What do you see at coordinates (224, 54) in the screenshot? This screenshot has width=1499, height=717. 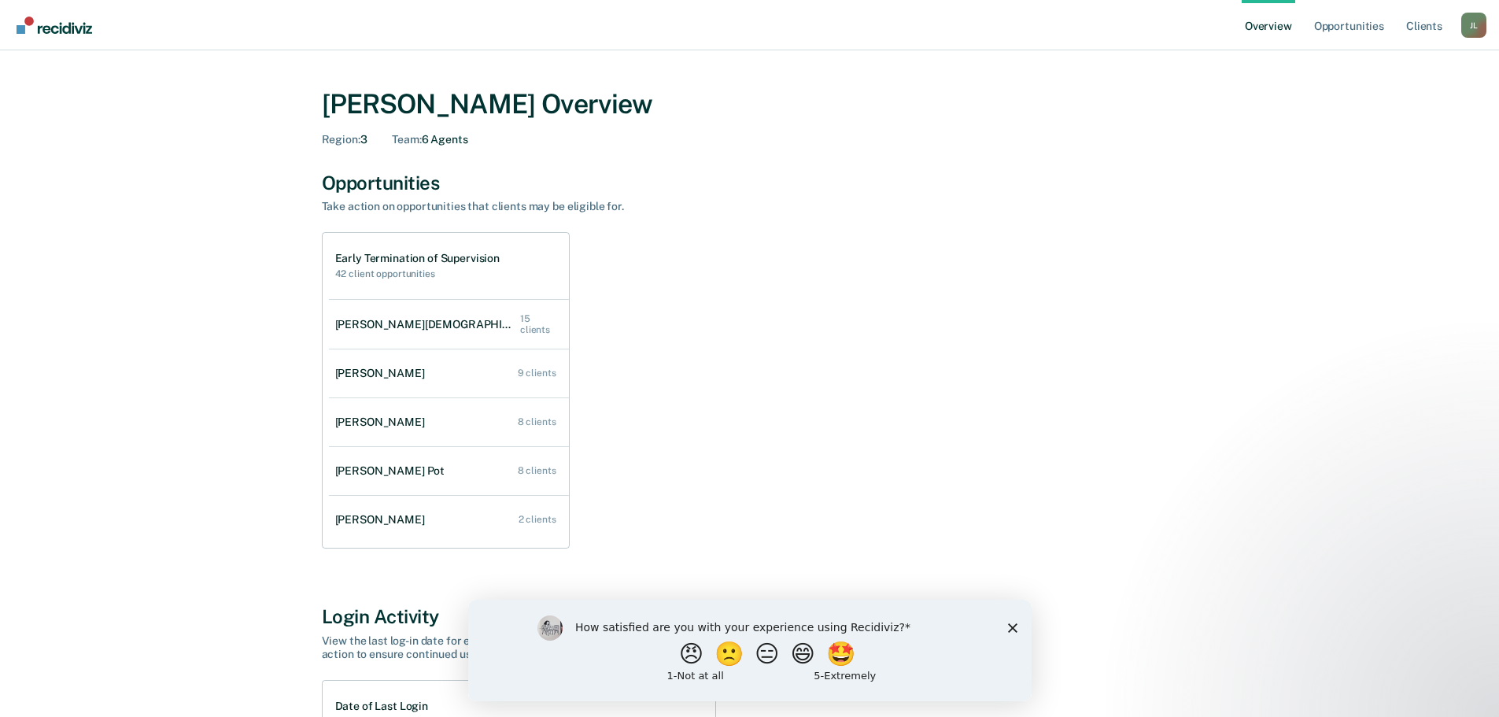 I see `button: 1` at bounding box center [224, 54].